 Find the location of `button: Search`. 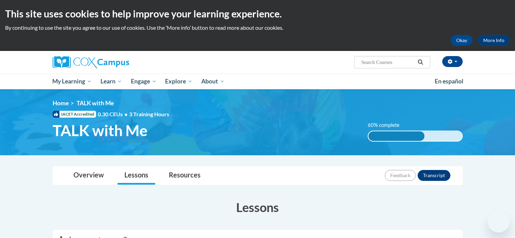

button: Search is located at coordinates (420, 62).